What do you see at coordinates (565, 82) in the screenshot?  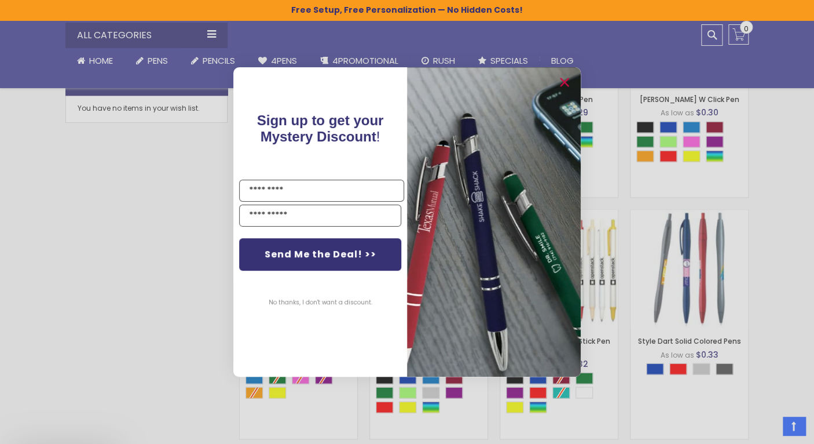 I see `button: Close dialog` at bounding box center [565, 82].